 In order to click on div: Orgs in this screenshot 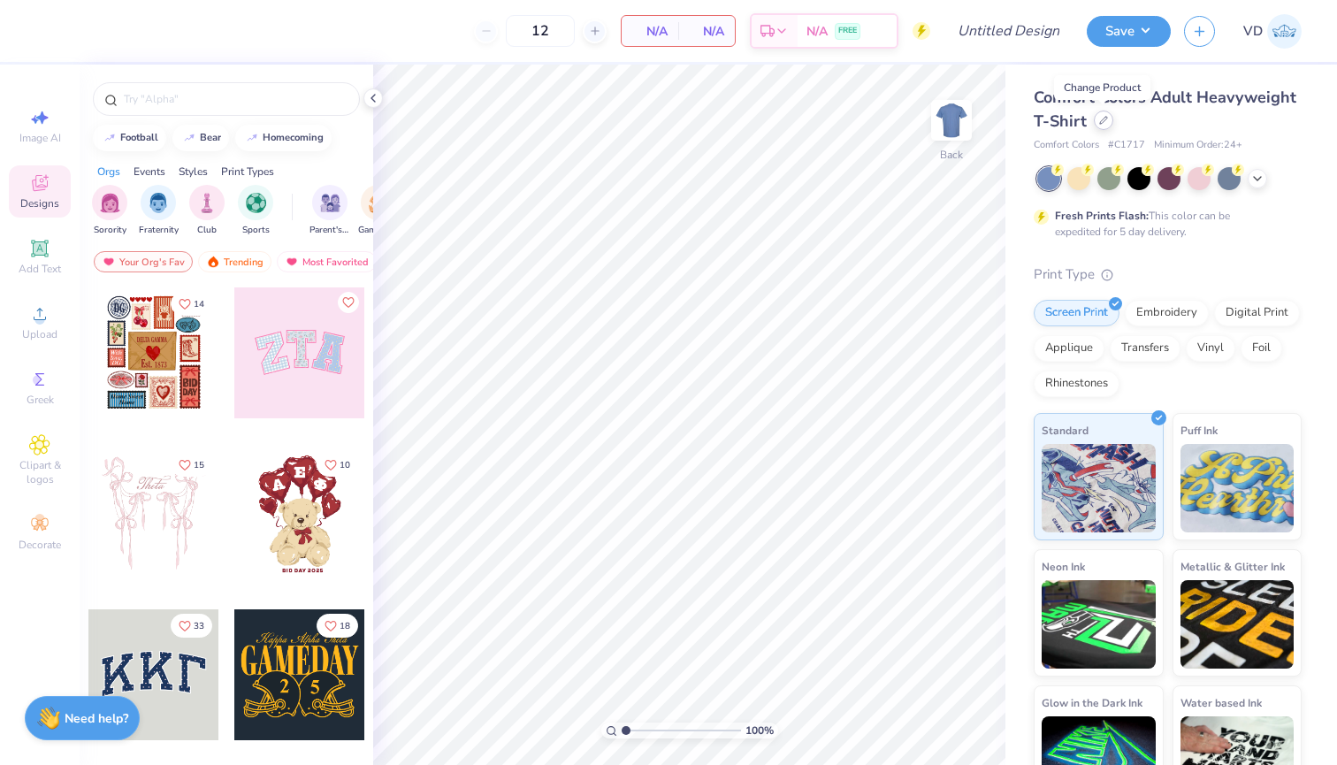, I will do `click(109, 172)`.